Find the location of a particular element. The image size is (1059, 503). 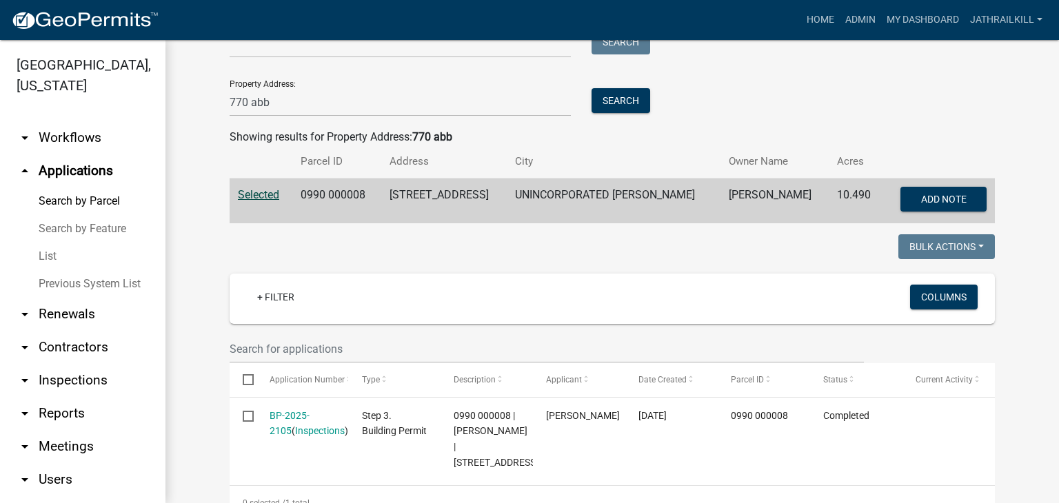

strong: 770 abb is located at coordinates (432, 136).